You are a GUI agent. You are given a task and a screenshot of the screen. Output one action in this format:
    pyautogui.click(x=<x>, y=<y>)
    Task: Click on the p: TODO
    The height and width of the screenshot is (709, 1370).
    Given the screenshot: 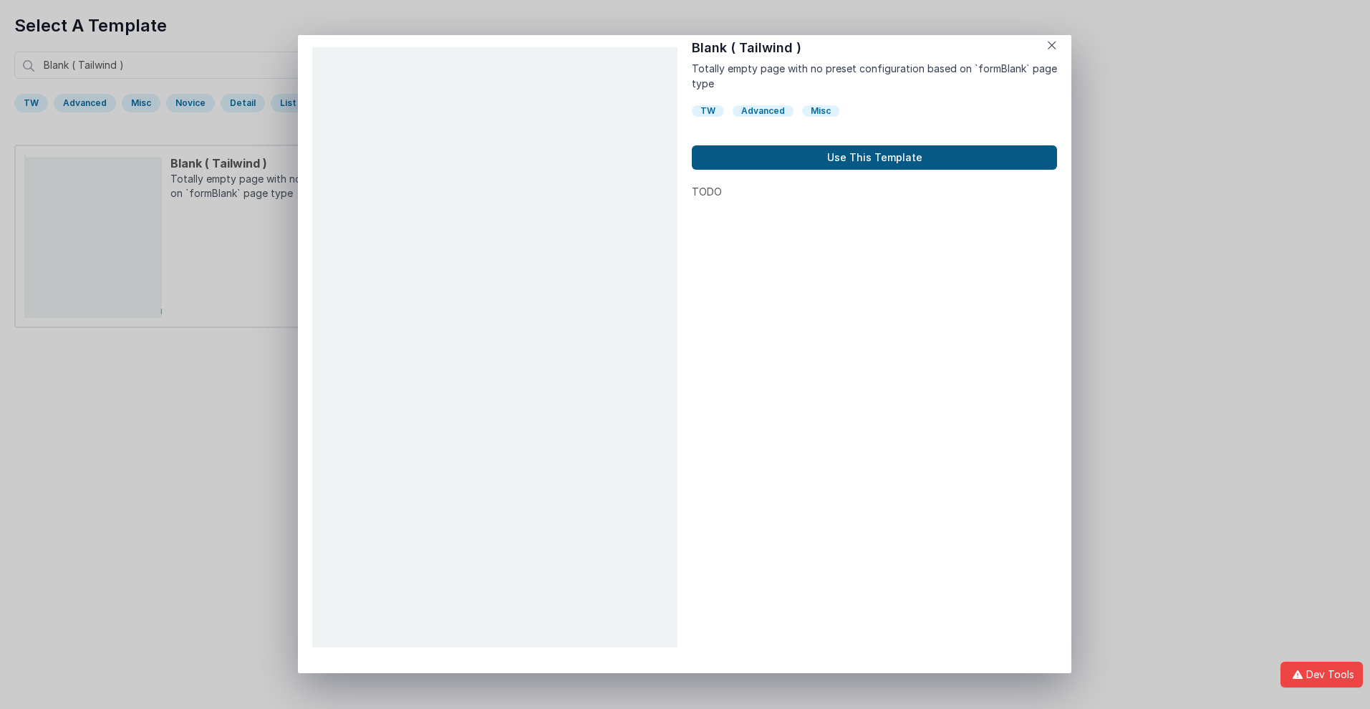 What is the action you would take?
    pyautogui.click(x=874, y=191)
    